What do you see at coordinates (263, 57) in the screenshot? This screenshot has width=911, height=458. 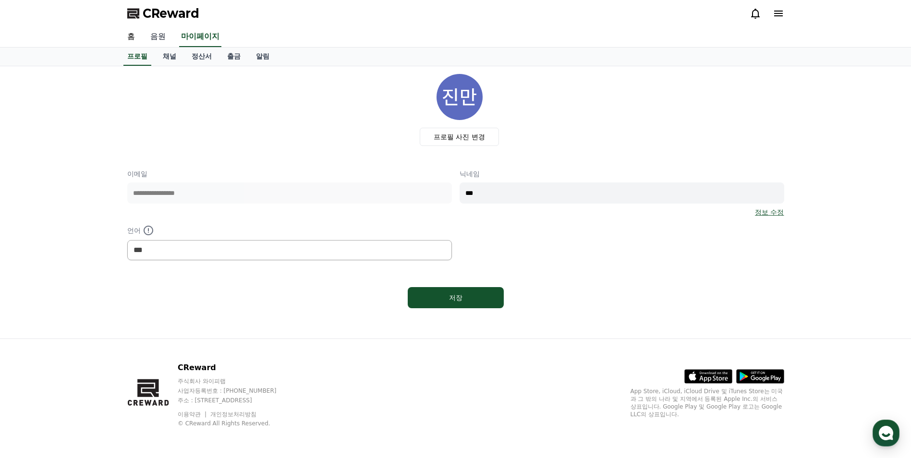 I see `a: 알림` at bounding box center [263, 57].